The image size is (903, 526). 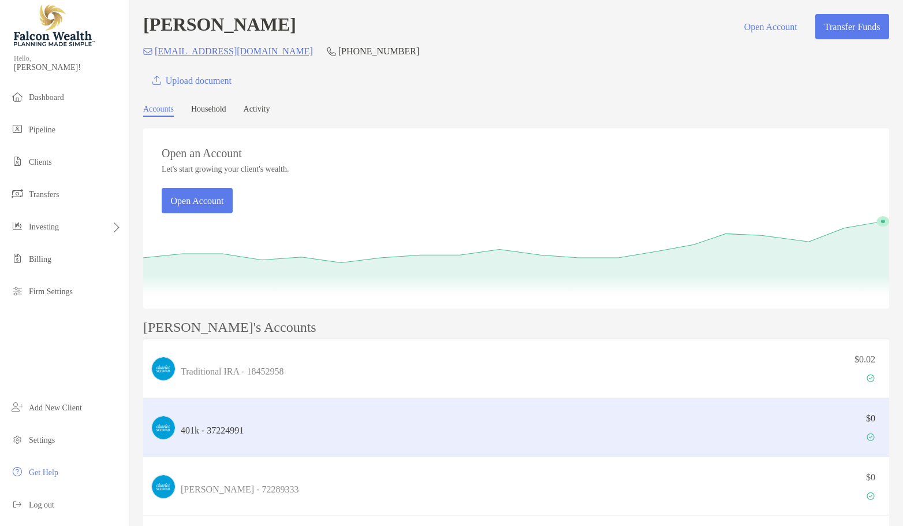 What do you see at coordinates (202, 153) in the screenshot?
I see `h3: Open an Account` at bounding box center [202, 153].